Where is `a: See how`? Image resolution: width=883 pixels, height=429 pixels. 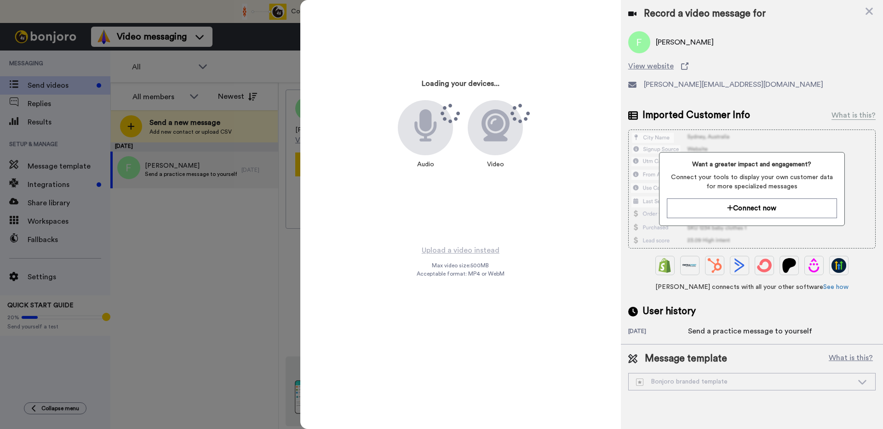
a: See how is located at coordinates (835, 287).